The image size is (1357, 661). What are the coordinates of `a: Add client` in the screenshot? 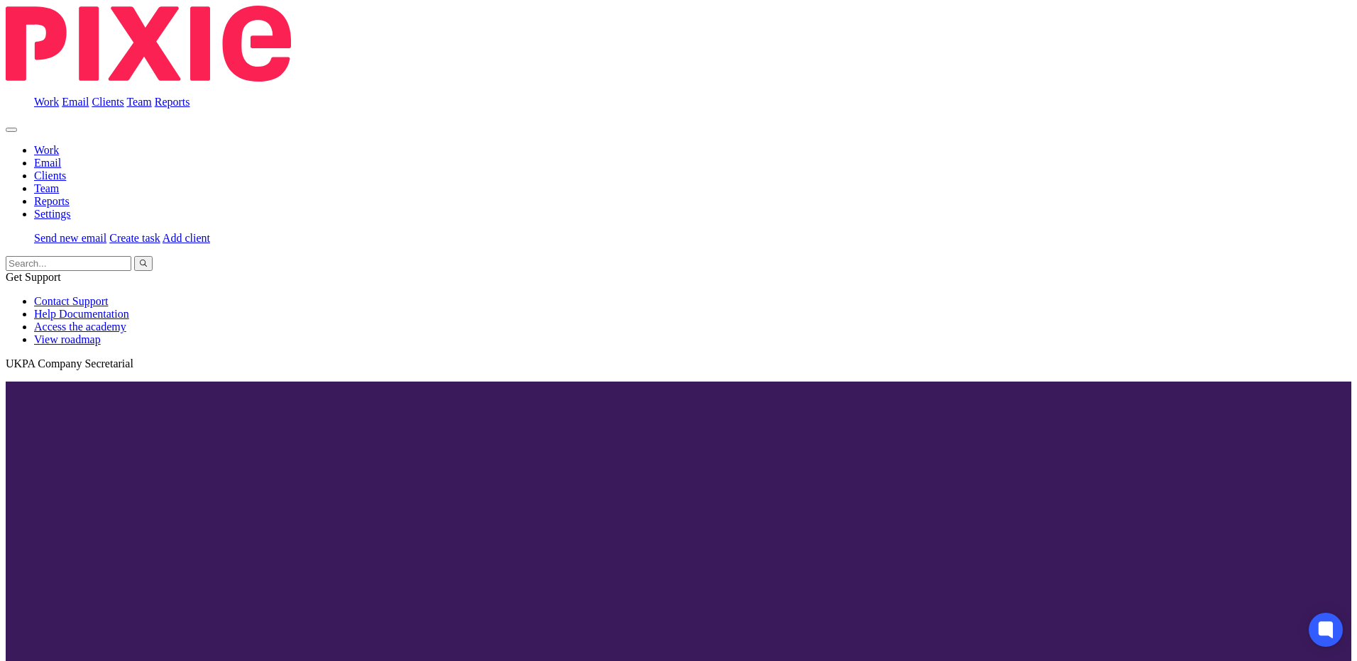 It's located at (186, 238).